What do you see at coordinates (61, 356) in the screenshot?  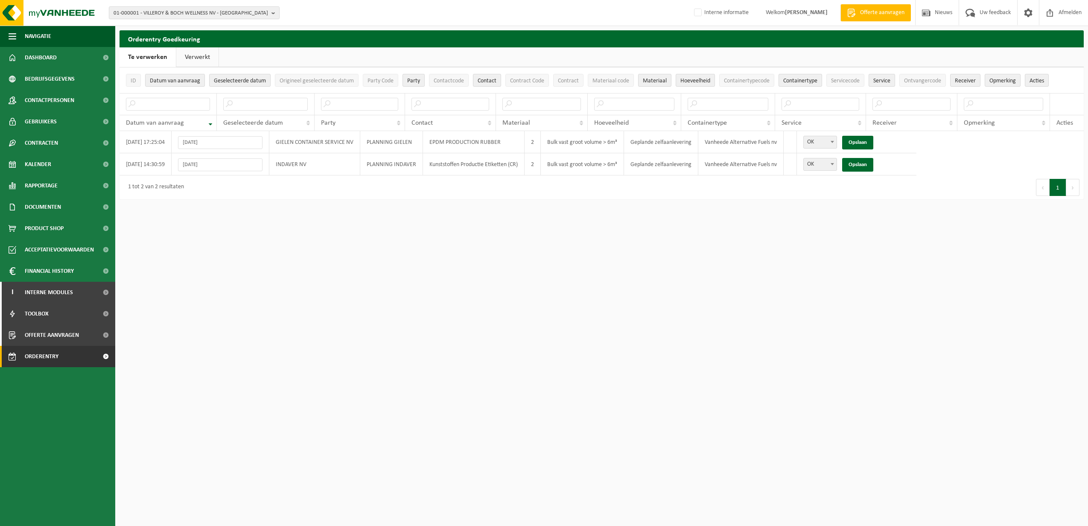 I see `span: Orderentry Goedkeuring` at bounding box center [61, 356].